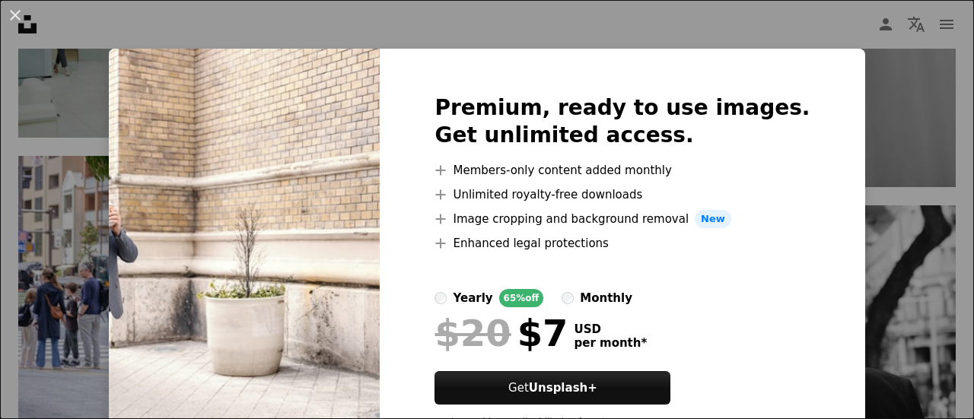 The width and height of the screenshot is (974, 419). I want to click on strong: Unsplash+, so click(563, 388).